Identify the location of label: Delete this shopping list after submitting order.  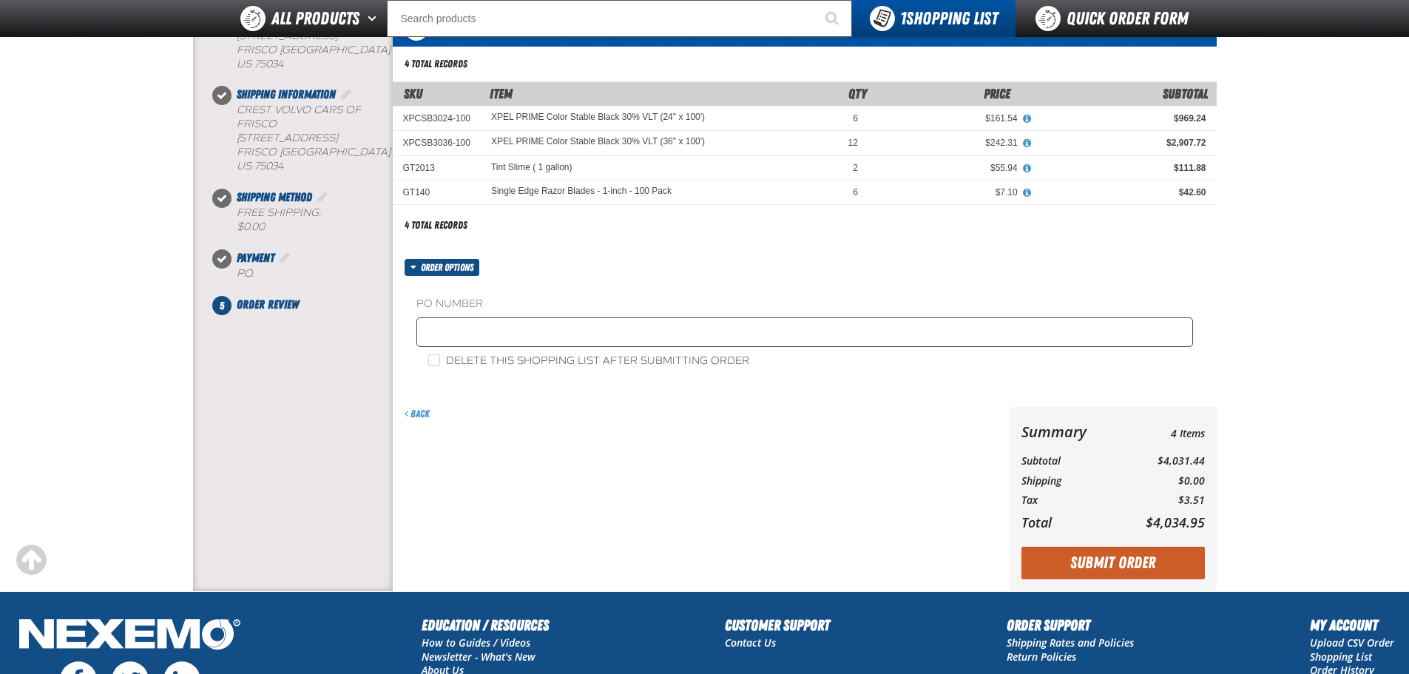
(589, 361).